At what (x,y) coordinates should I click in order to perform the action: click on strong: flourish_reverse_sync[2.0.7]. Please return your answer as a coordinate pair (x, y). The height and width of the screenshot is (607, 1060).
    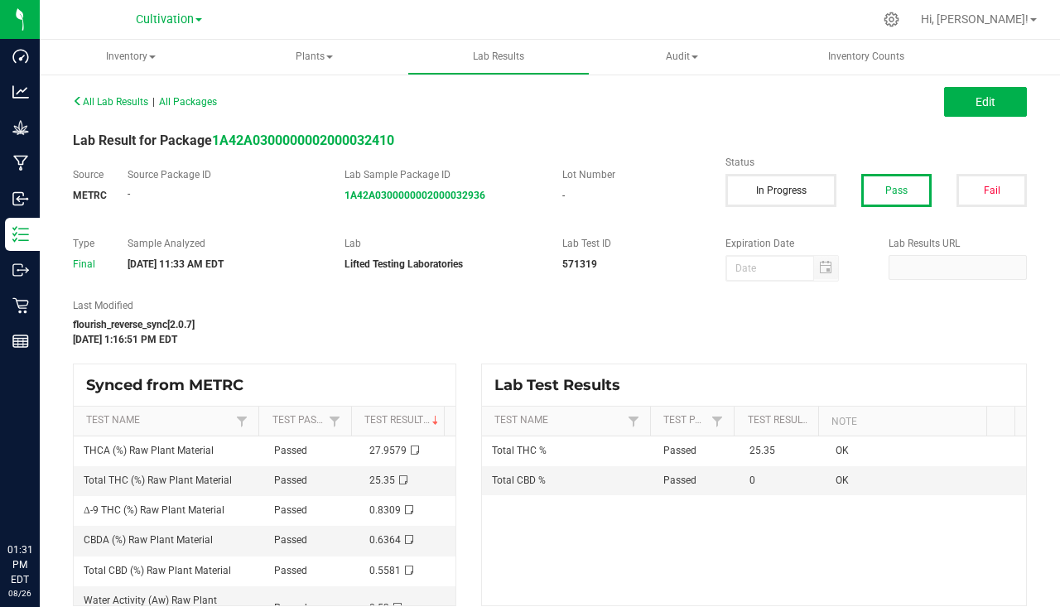
    Looking at the image, I should click on (133, 325).